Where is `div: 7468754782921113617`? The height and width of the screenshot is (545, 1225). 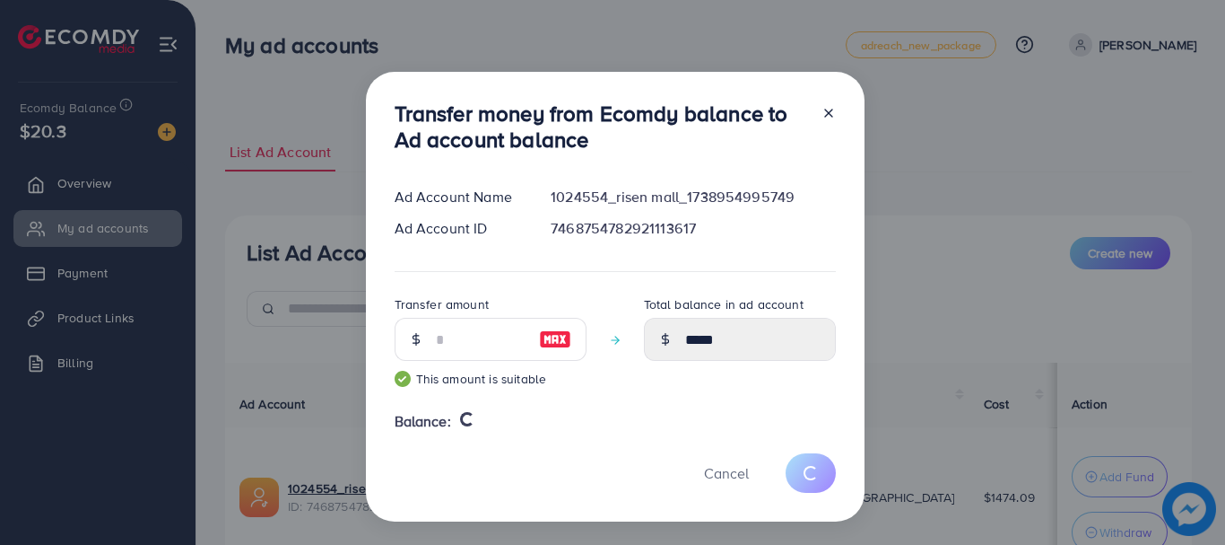 div: 7468754782921113617 is located at coordinates (693, 228).